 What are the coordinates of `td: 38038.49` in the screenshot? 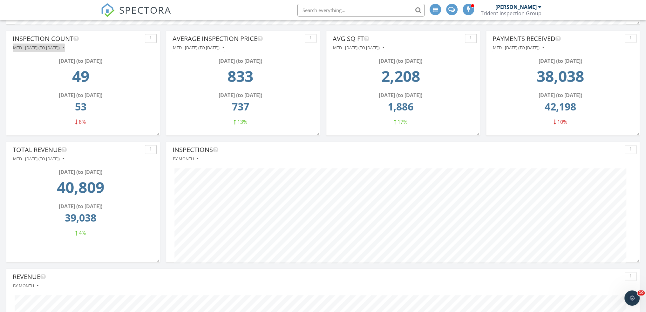 It's located at (560, 78).